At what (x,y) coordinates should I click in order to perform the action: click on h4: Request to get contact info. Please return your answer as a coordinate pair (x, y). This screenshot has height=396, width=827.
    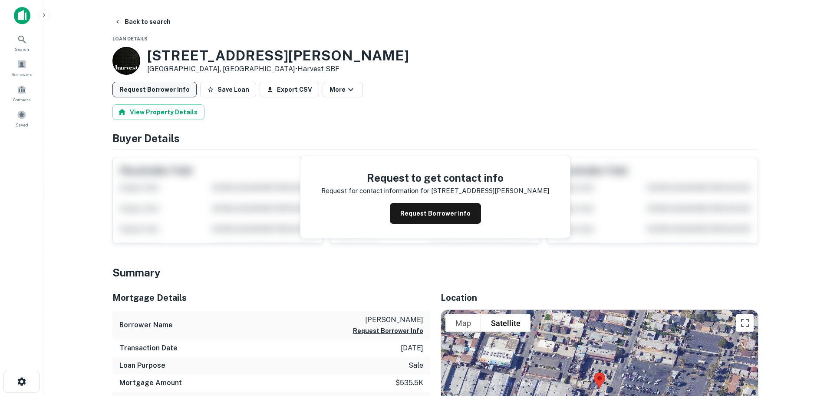
    Looking at the image, I should click on (435, 178).